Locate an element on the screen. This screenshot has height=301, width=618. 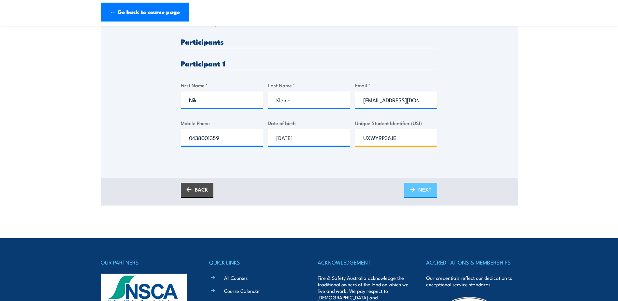
label: Unique Student Identifier (USI) is located at coordinates (396, 123).